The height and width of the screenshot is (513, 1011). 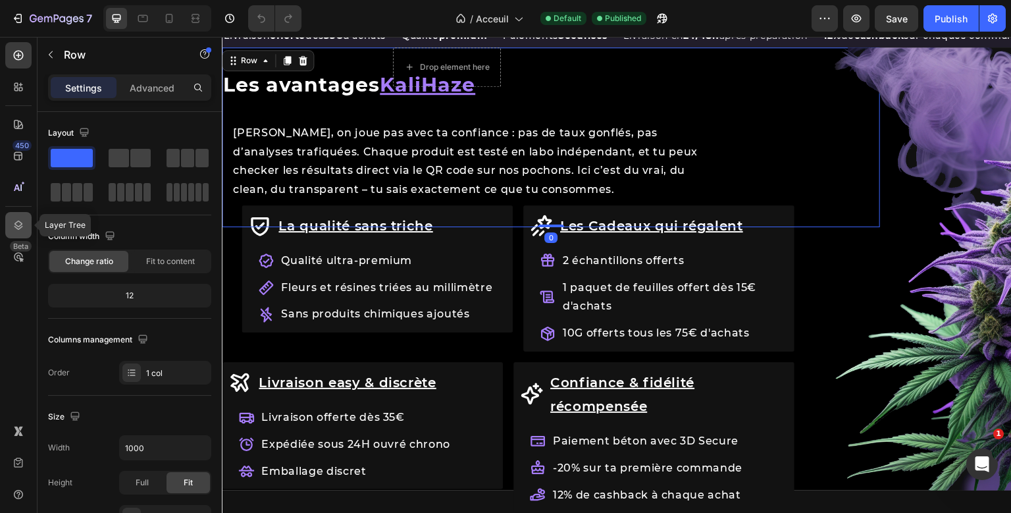 I want to click on button: Publish, so click(x=951, y=18).